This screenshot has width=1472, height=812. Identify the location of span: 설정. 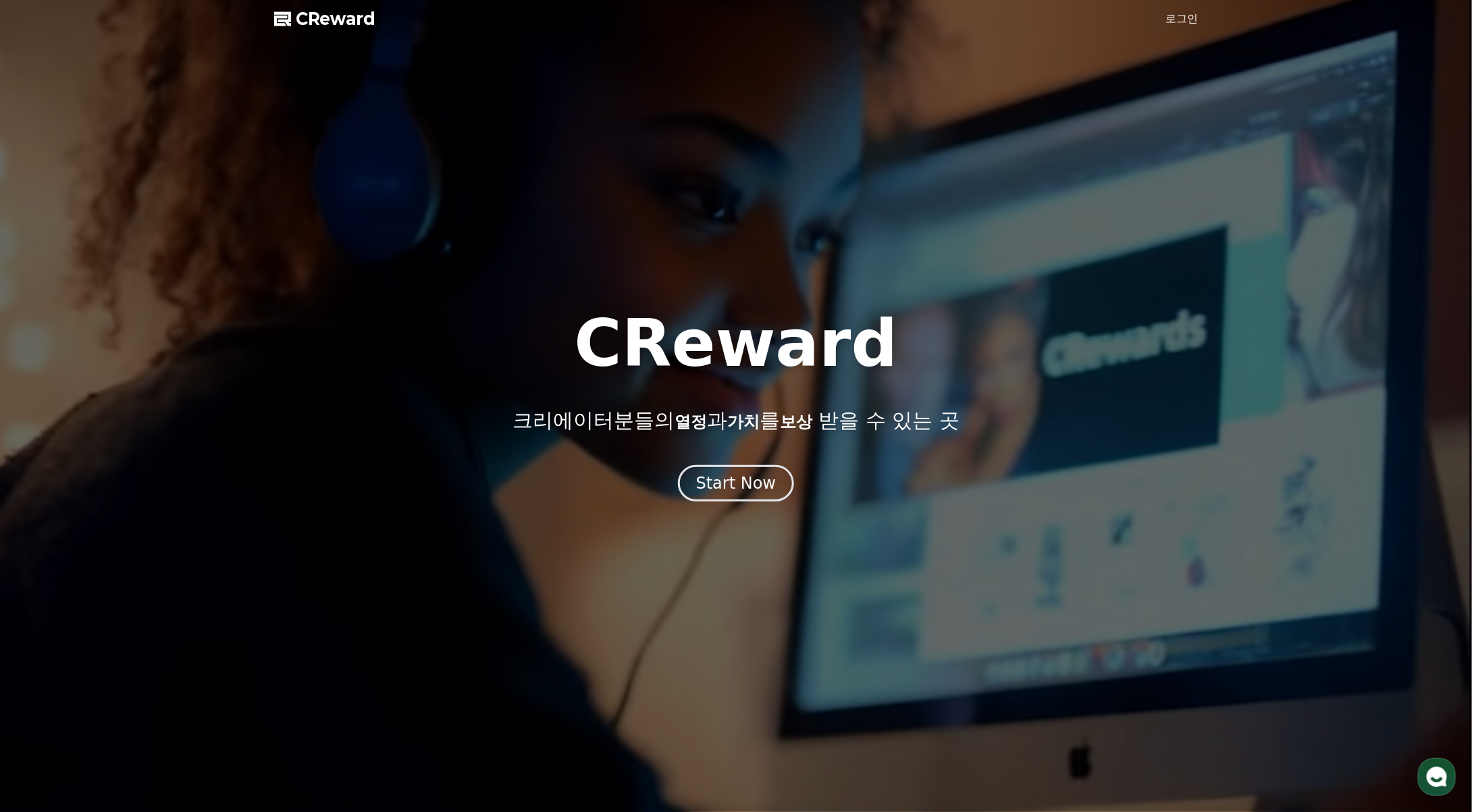
(217, 454).